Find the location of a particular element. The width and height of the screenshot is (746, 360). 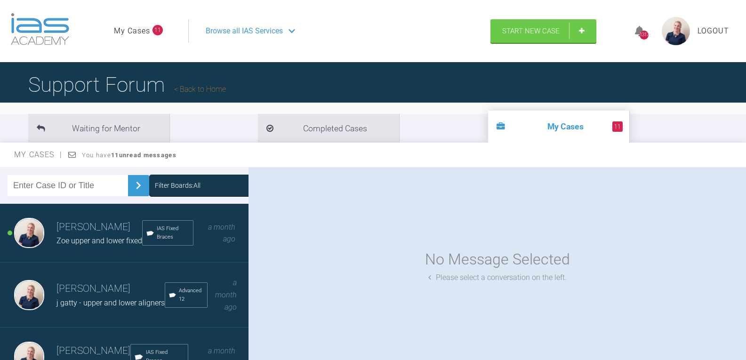

h1: Support Forum is located at coordinates (127, 85).